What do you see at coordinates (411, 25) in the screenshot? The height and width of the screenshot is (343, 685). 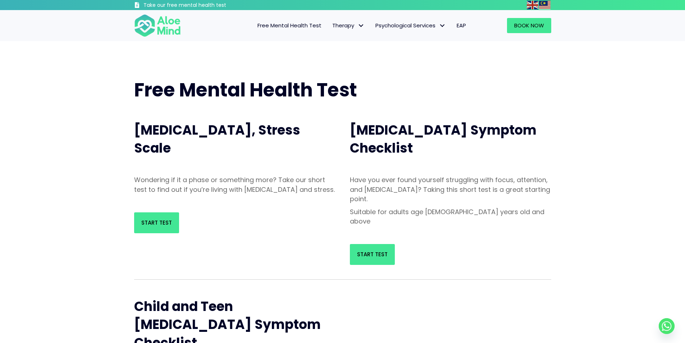 I see `span: Psychological Services` at bounding box center [411, 25].